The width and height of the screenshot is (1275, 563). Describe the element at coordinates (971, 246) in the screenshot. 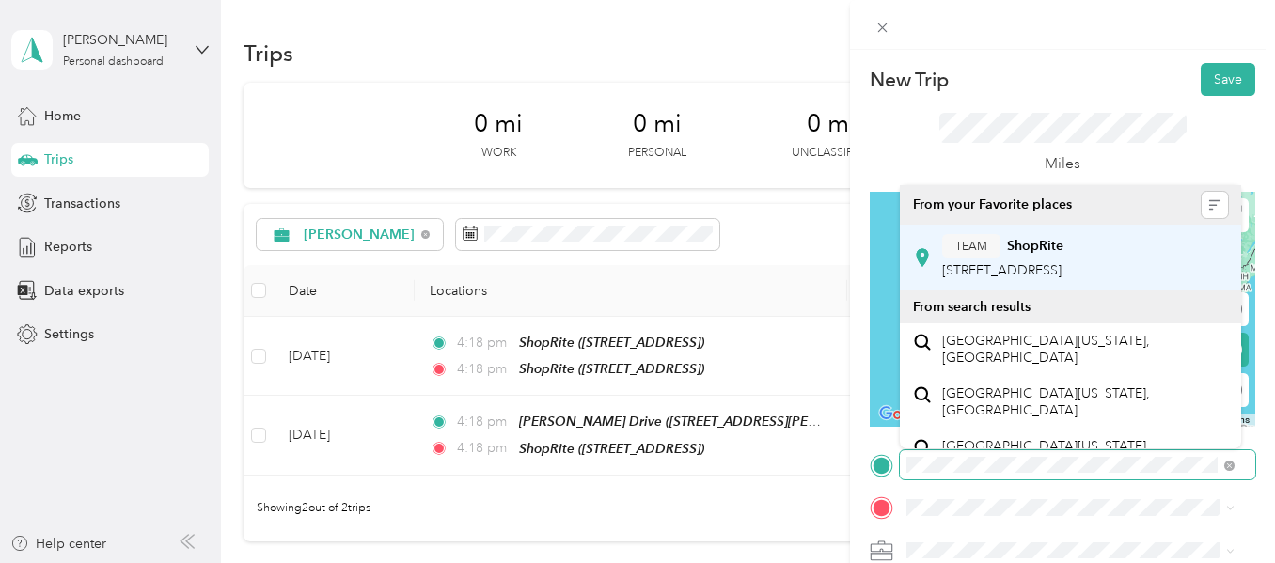

I see `span: TEAM` at that location.